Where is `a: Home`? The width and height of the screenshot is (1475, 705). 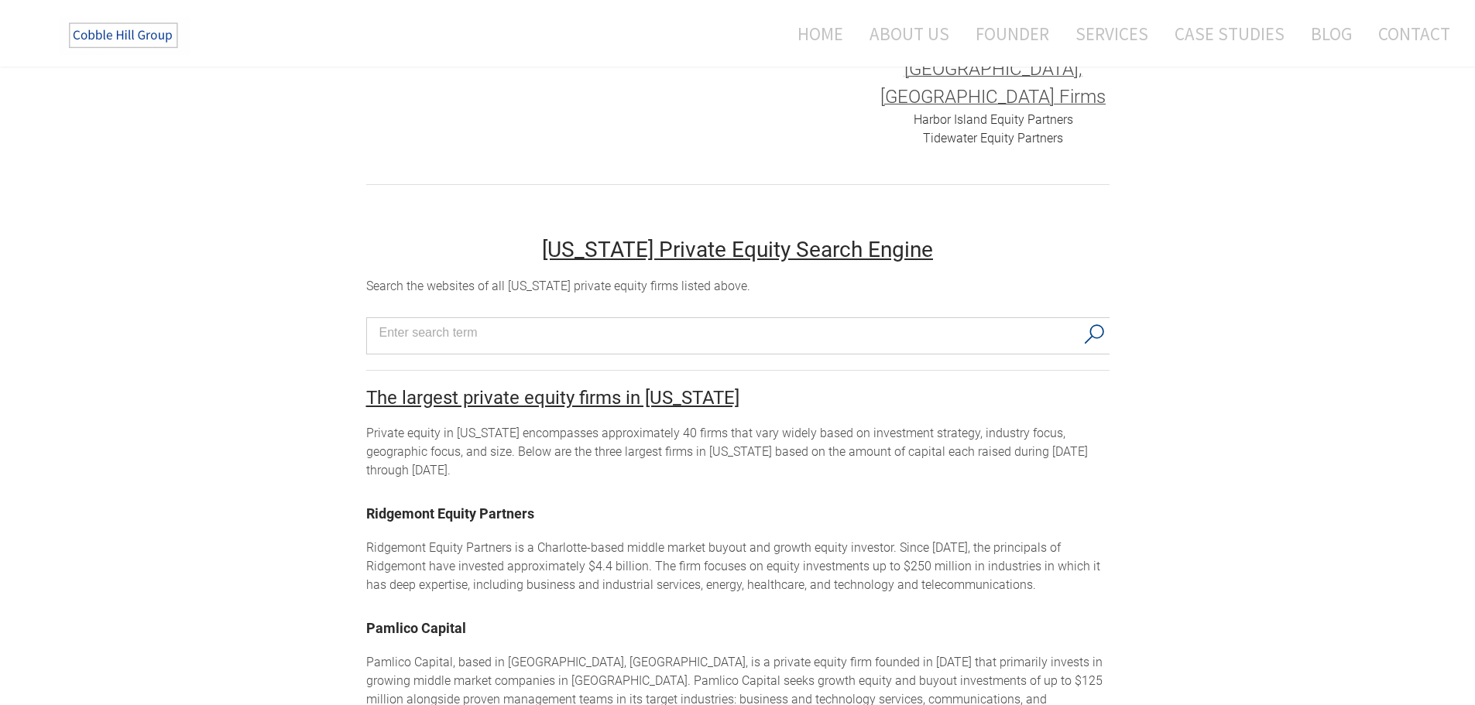
a: Home is located at coordinates (814, 33).